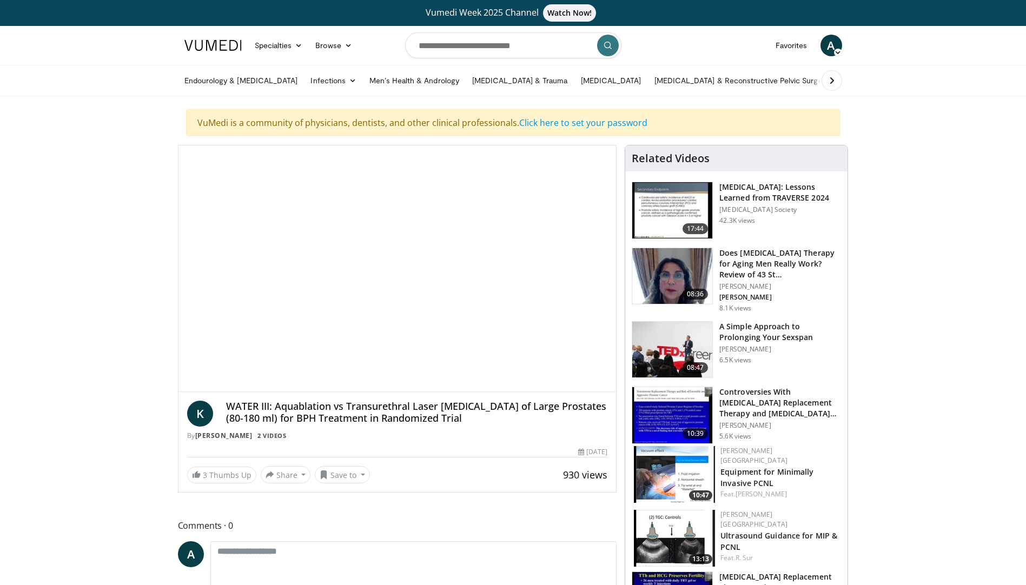 Image resolution: width=1026 pixels, height=585 pixels. I want to click on span: 930 views, so click(585, 475).